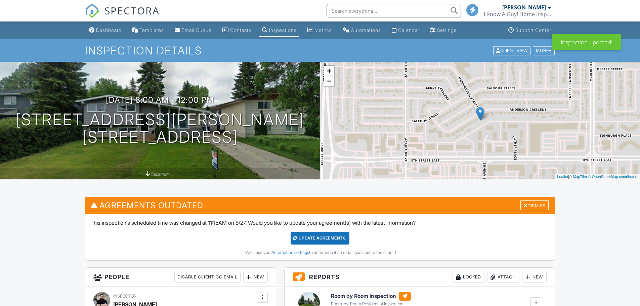  What do you see at coordinates (329, 81) in the screenshot?
I see `a: Zoom out` at bounding box center [329, 81].